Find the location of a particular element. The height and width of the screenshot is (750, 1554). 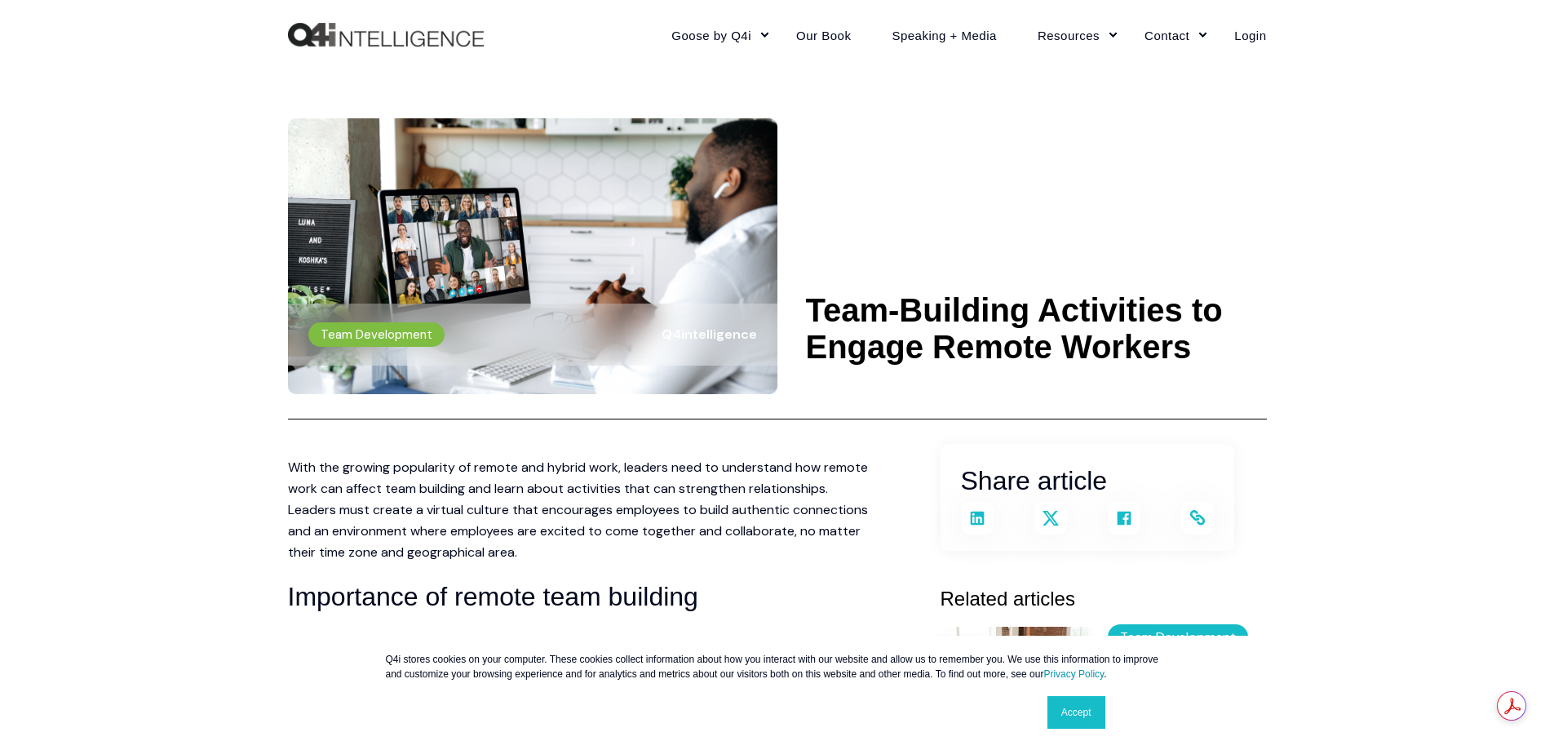

a: Privacy Policy is located at coordinates (1073, 674).